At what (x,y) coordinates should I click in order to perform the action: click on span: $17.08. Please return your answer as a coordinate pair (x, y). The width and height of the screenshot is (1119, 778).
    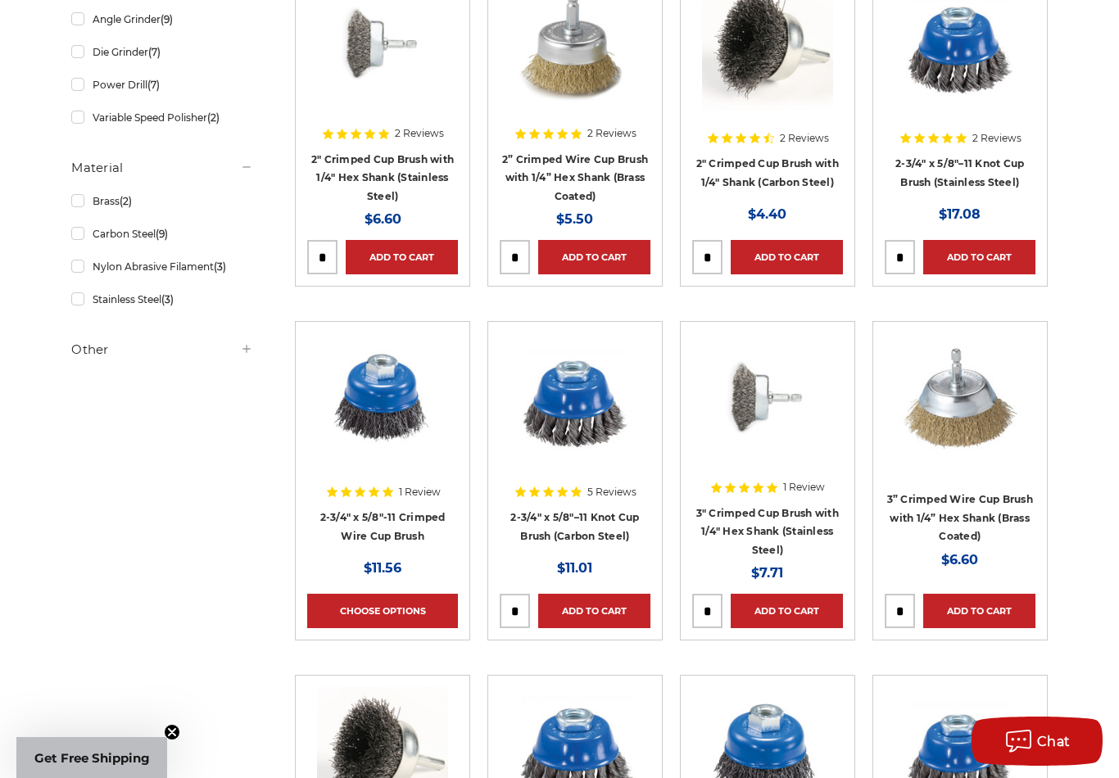
    Looking at the image, I should click on (959, 214).